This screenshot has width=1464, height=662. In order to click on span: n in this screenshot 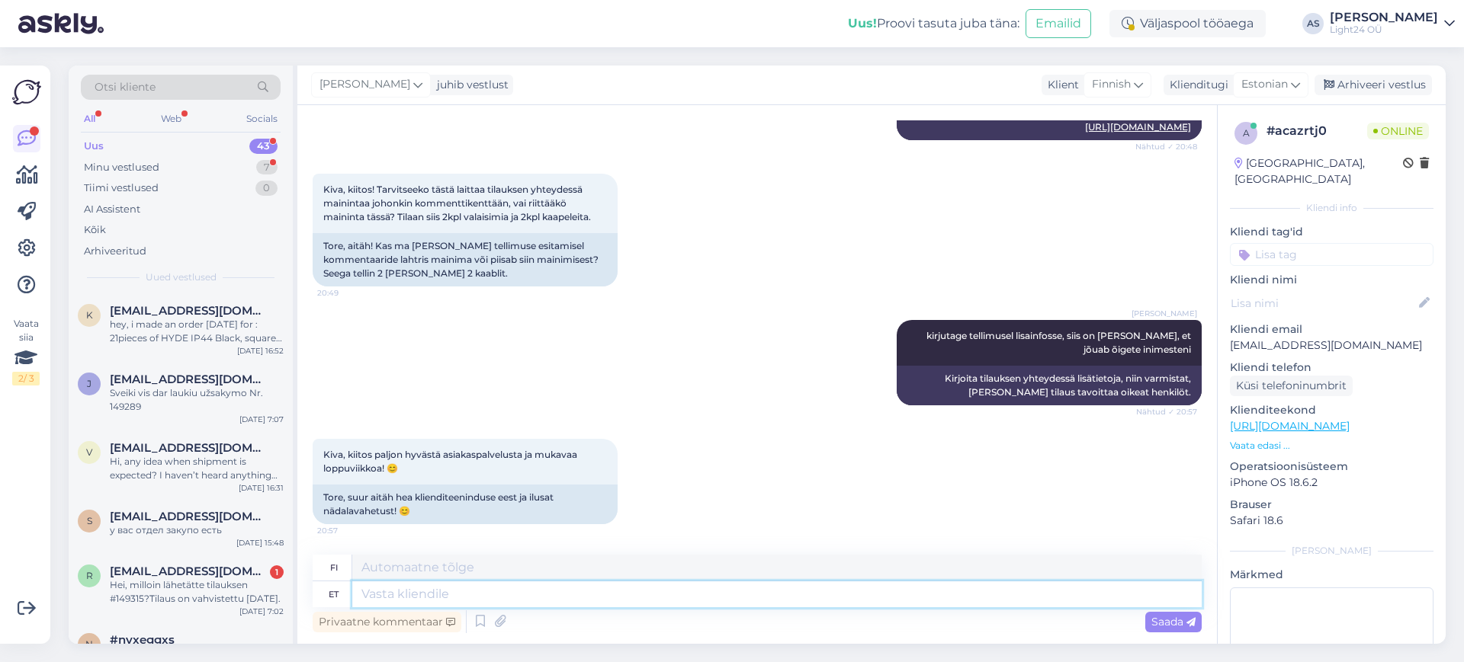, I will do `click(89, 644)`.